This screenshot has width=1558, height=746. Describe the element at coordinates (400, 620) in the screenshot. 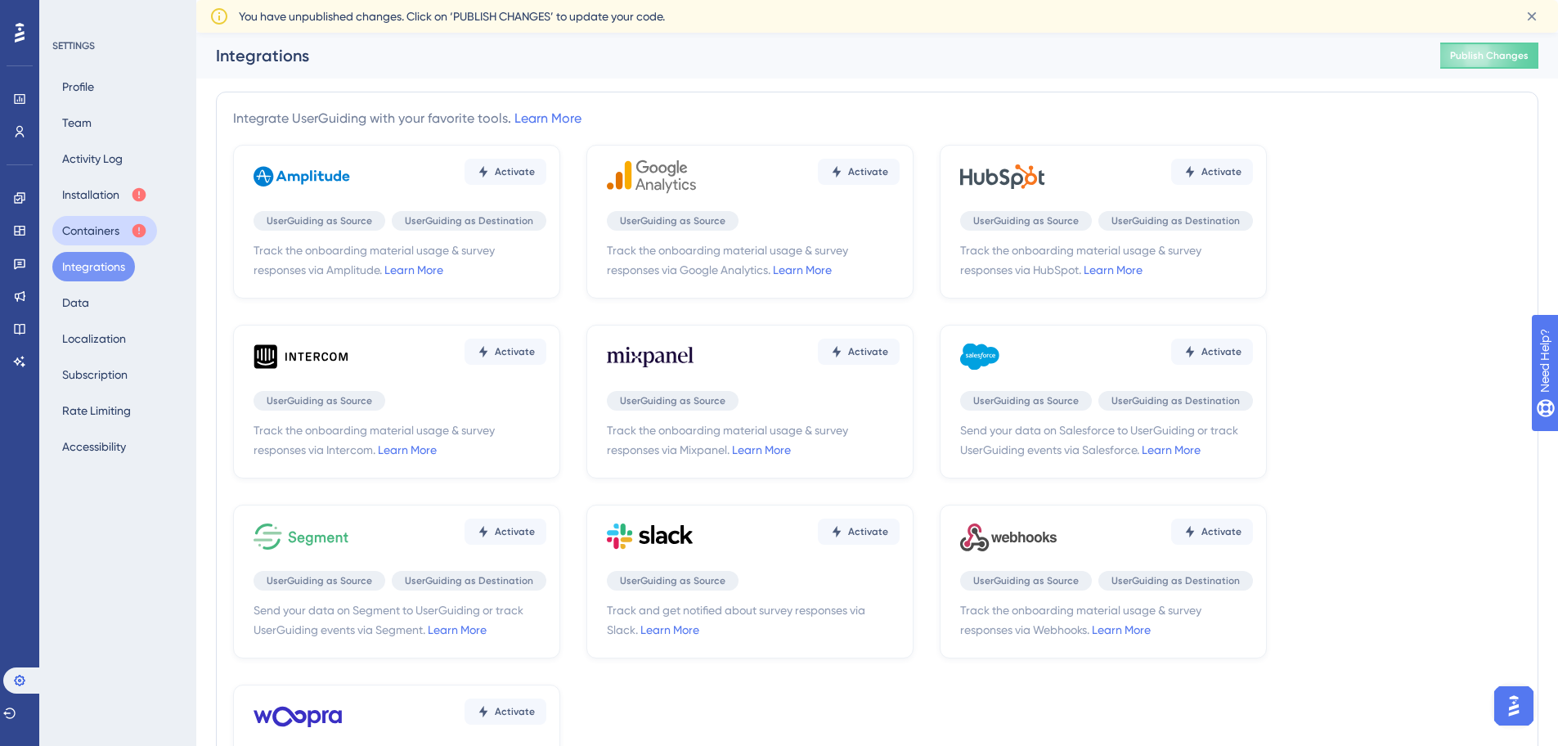

I see `span: Send your data on Segment to UserGuiding or track UserGuiding events via Segment.` at that location.